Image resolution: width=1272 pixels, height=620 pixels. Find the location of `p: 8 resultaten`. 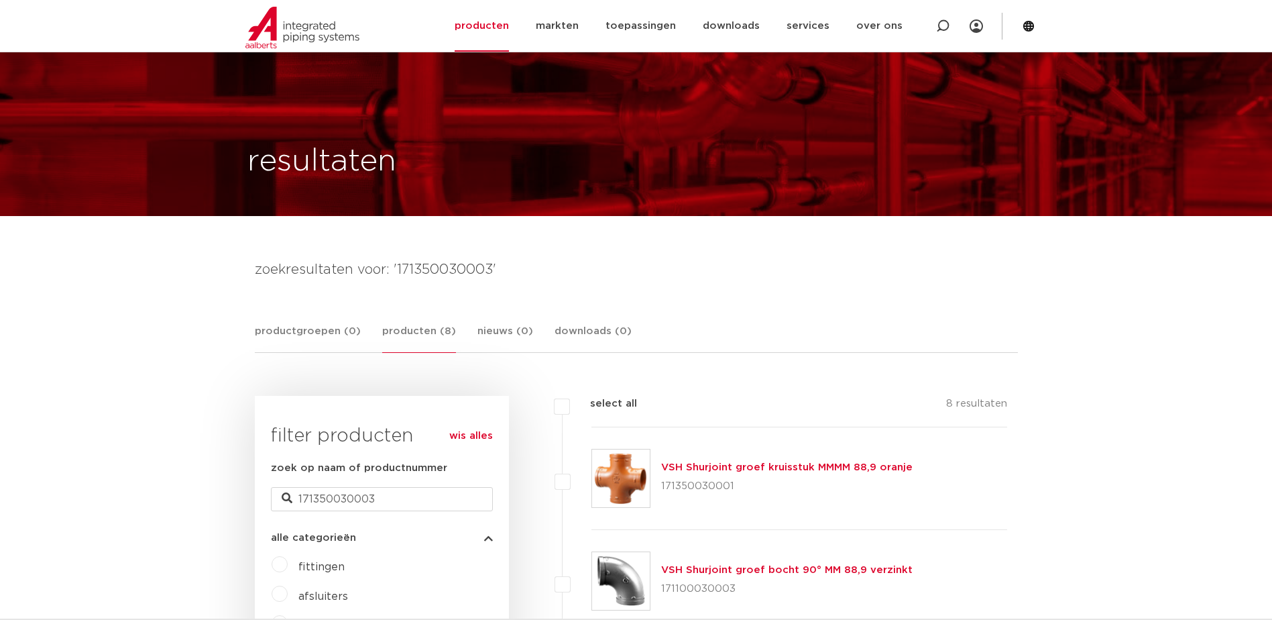

p: 8 resultaten is located at coordinates (976, 406).